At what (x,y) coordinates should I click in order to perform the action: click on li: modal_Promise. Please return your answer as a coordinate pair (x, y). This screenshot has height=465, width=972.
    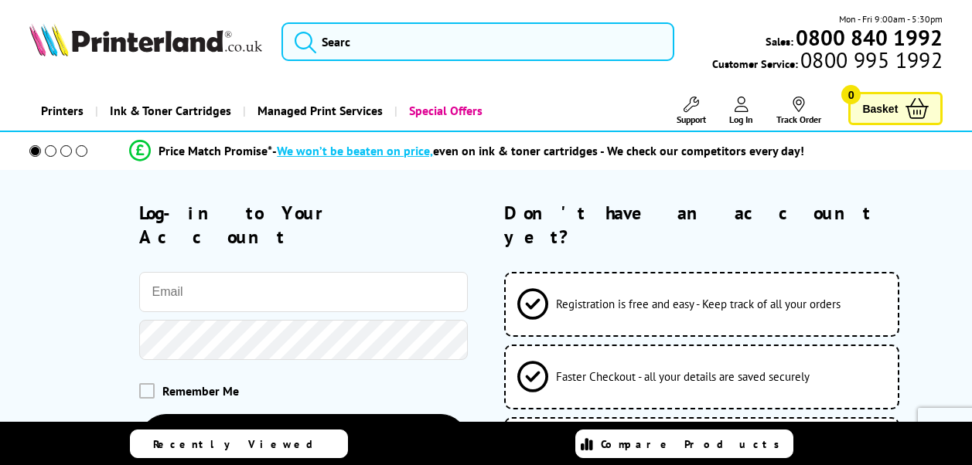
    Looking at the image, I should click on (467, 151).